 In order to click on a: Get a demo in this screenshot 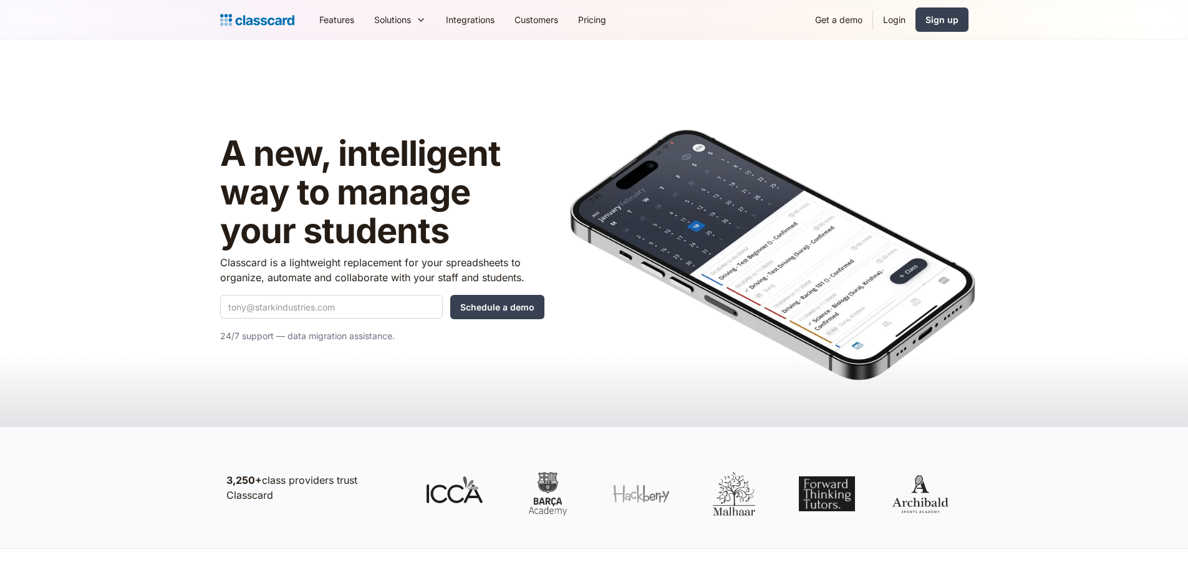, I will do `click(839, 19)`.